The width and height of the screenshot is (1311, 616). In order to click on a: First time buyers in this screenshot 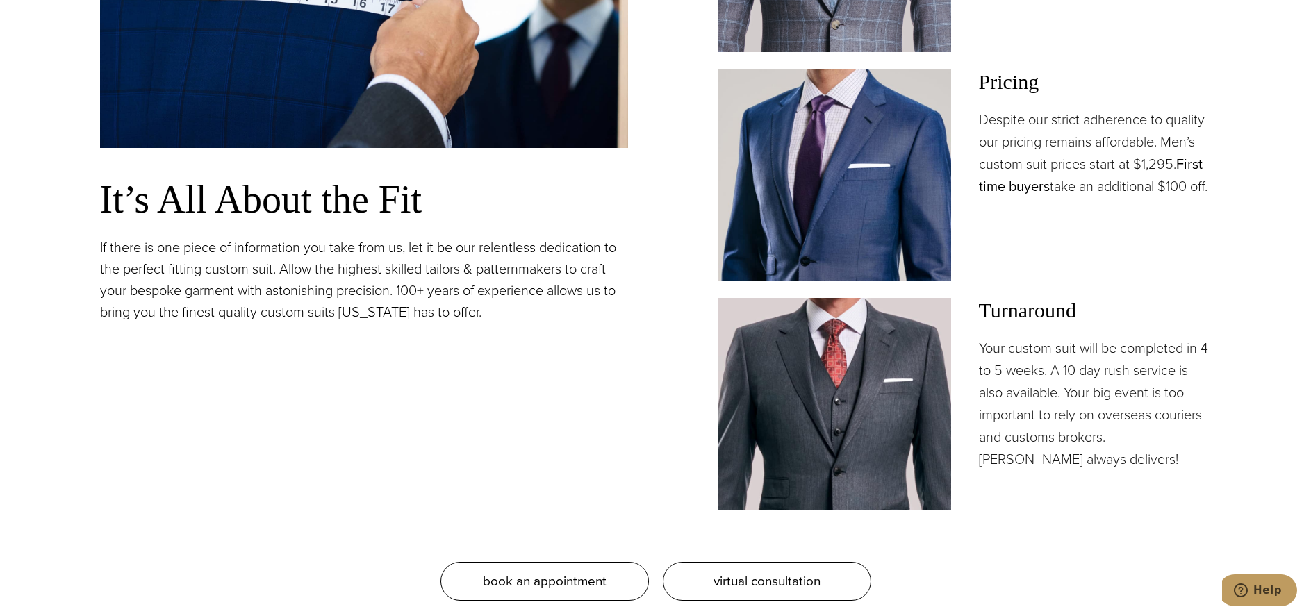, I will do `click(1091, 175)`.